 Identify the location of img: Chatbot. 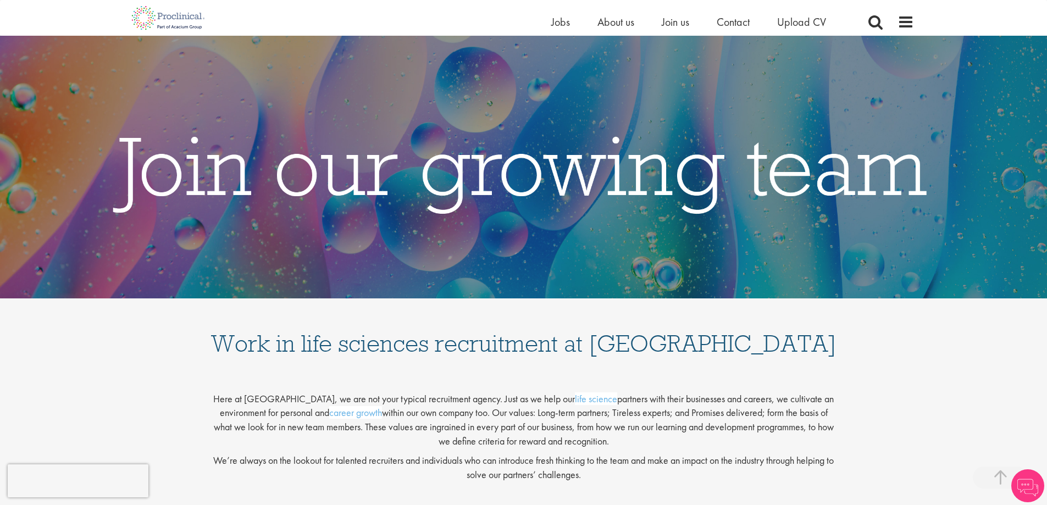
(1028, 486).